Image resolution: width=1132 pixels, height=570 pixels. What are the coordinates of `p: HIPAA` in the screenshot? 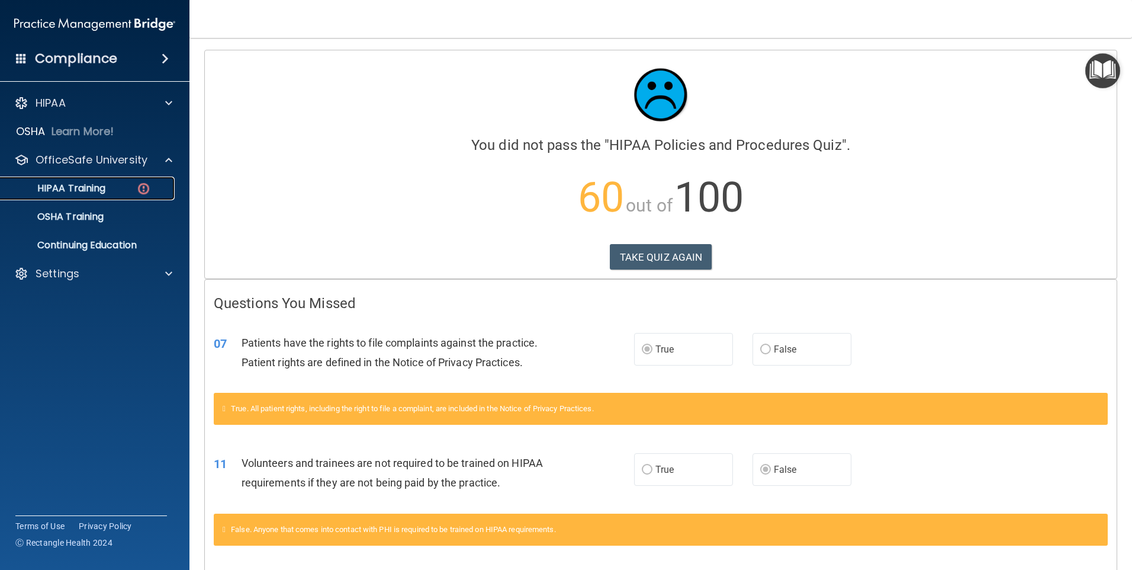 It's located at (50, 103).